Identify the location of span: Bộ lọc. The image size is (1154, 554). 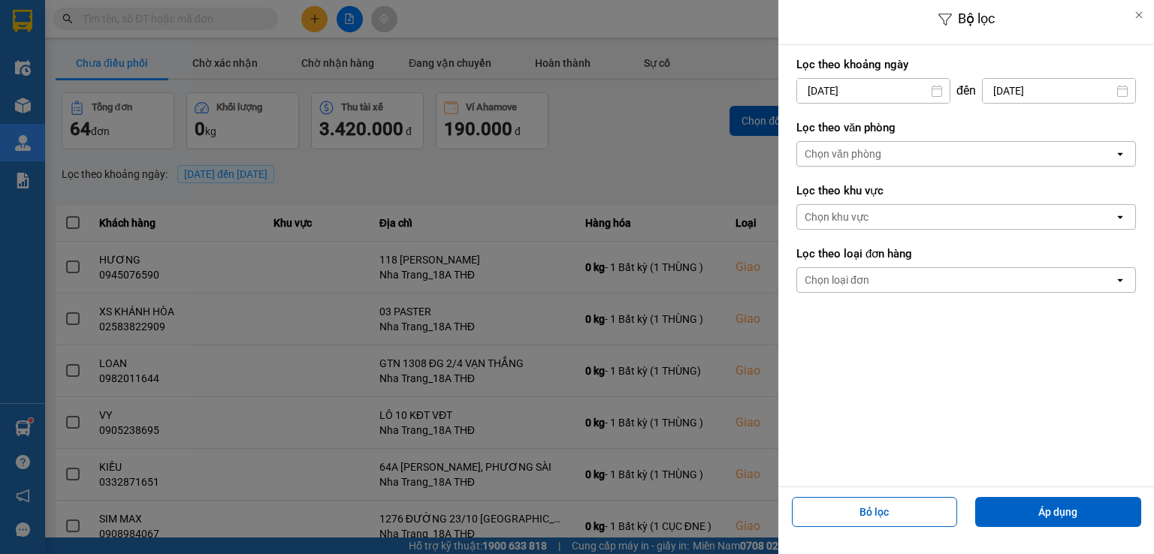
(976, 18).